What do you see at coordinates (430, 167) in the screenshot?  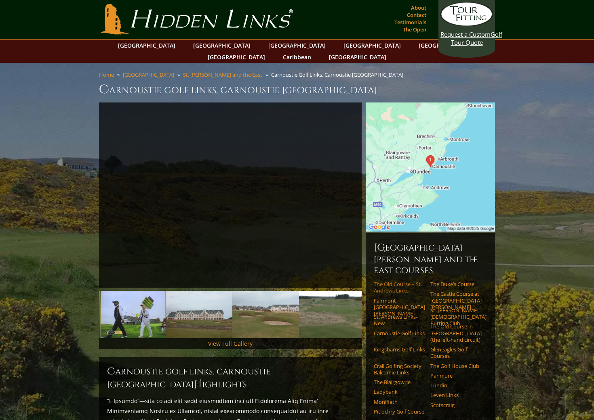 I see `img: Google Map of Carnoustie Golf Centre, Links Parade, Carnoustie DD7 7JE, United Kingdom` at bounding box center [430, 167].